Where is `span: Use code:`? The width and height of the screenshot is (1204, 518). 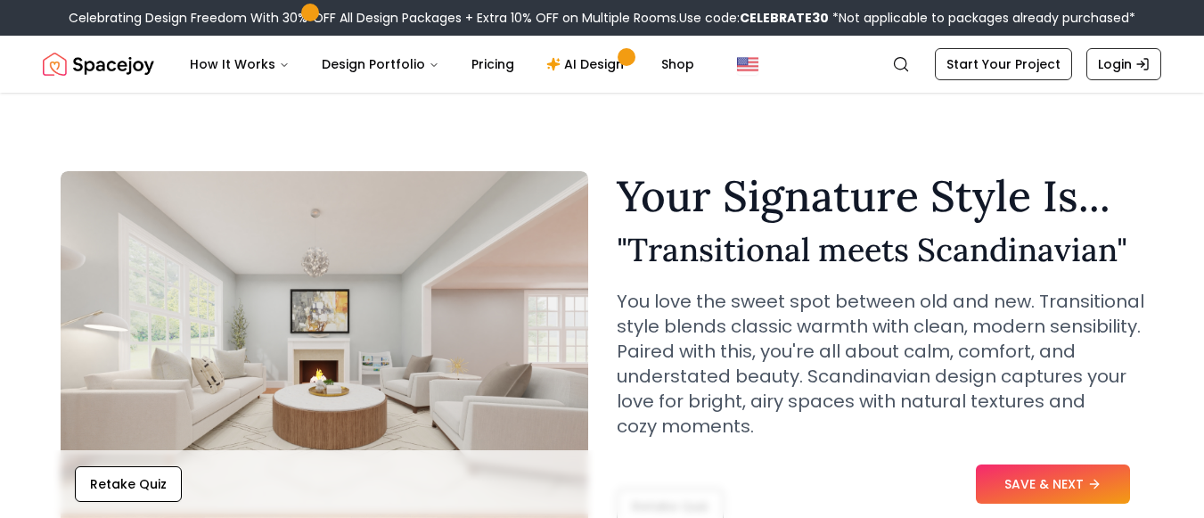
span: Use code: is located at coordinates (754, 18).